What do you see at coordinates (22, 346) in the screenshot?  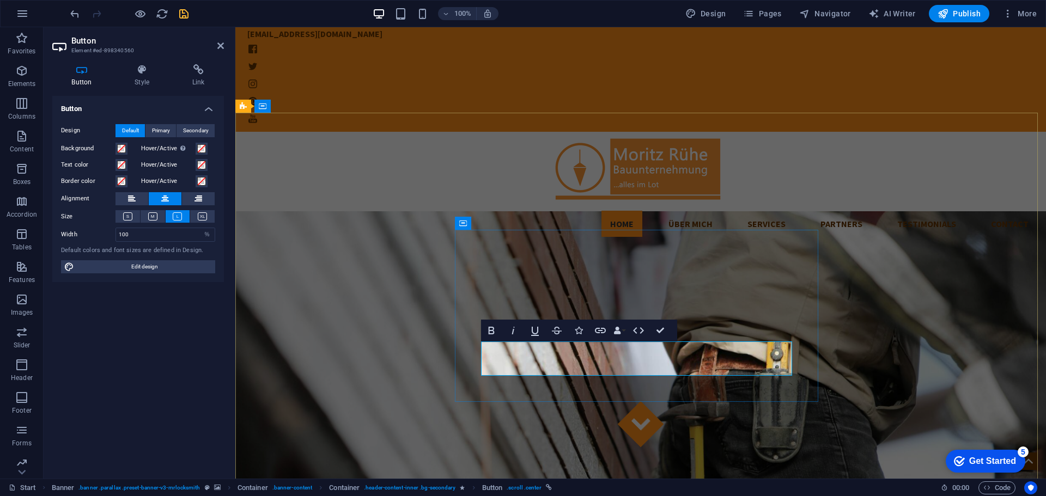 I see `p: Slider` at bounding box center [22, 346].